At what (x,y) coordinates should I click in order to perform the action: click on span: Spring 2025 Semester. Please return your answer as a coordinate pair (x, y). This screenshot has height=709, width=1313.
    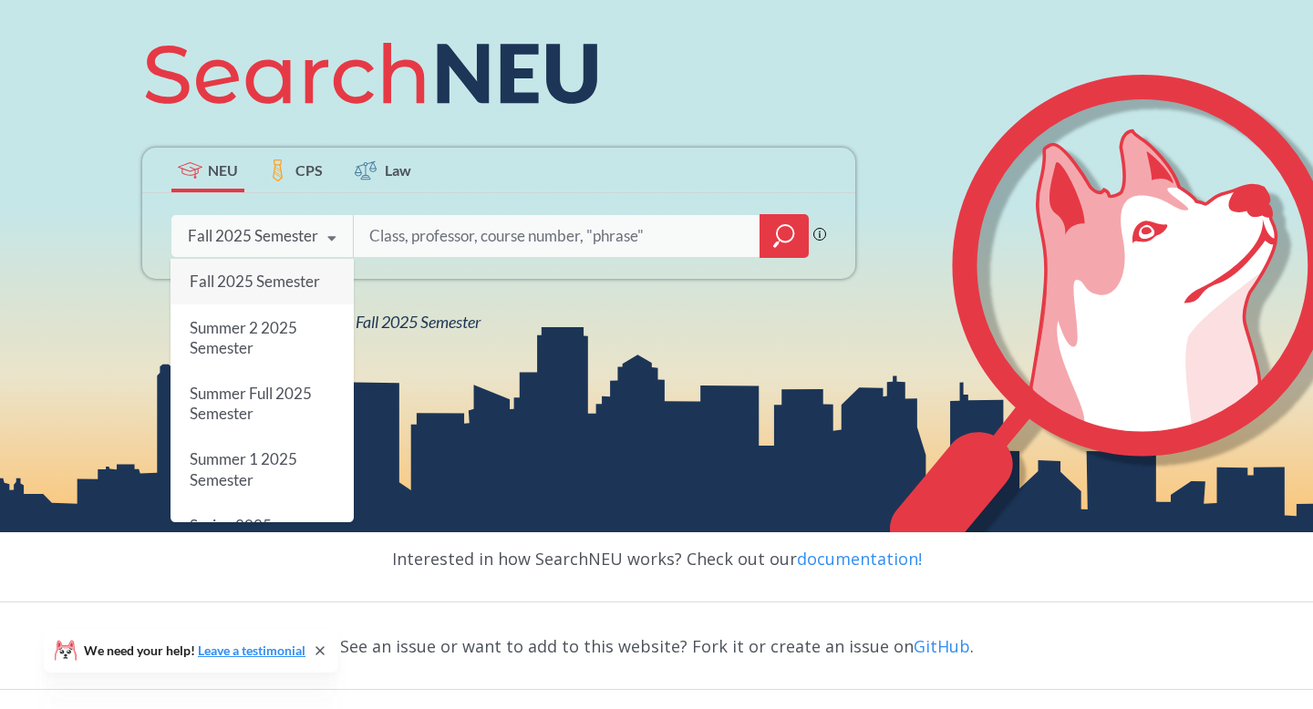
    Looking at the image, I should click on (231, 535).